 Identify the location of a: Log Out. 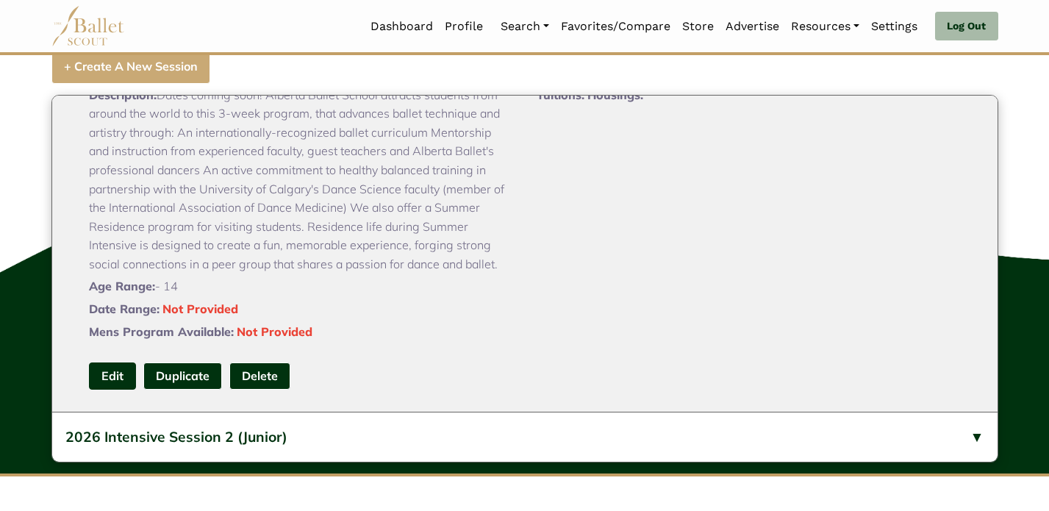
(966, 26).